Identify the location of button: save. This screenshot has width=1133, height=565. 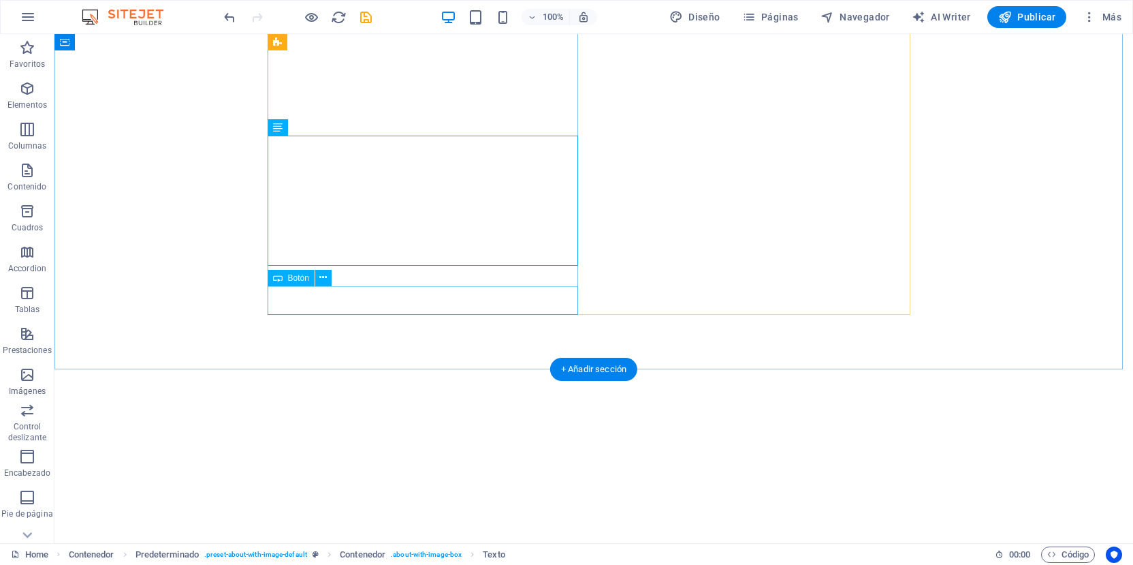
(366, 17).